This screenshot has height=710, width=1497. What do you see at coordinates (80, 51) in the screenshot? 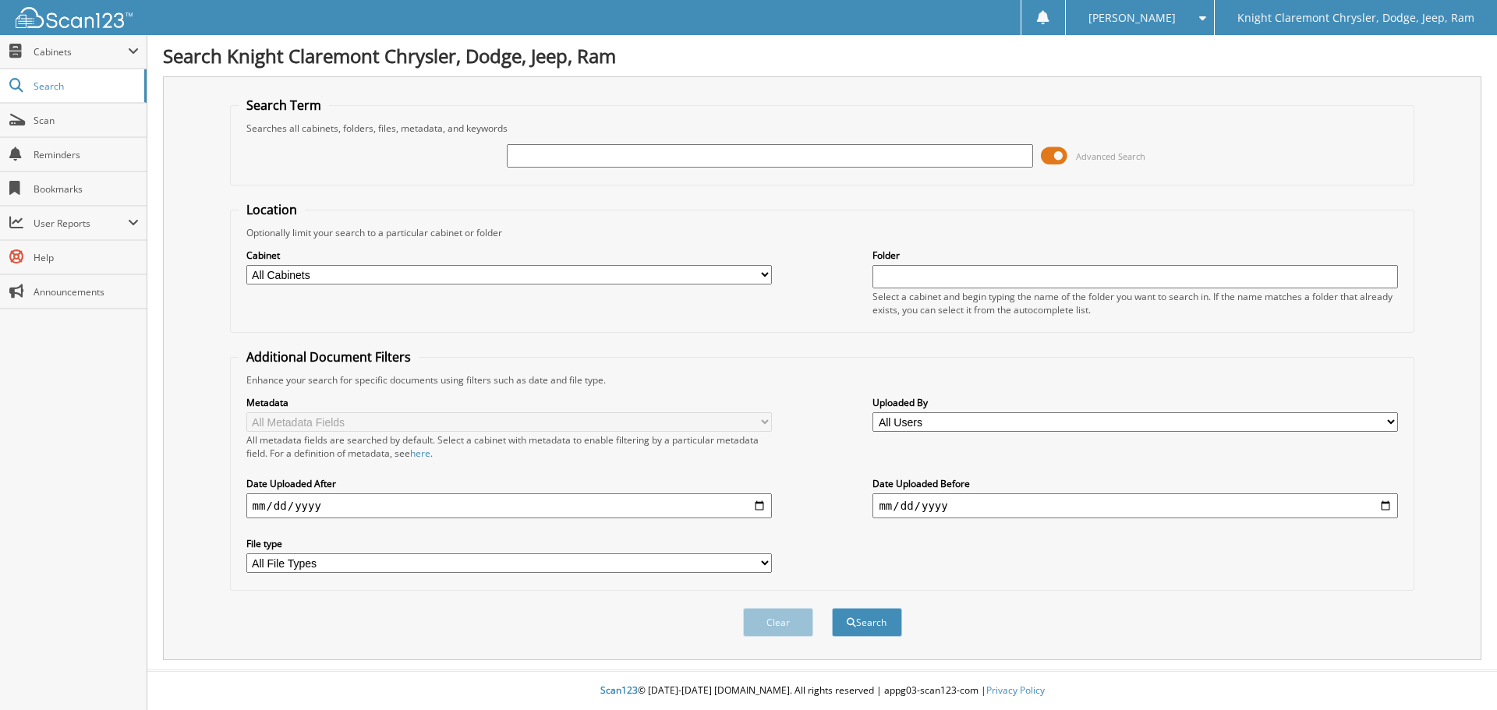
I see `span: Cabinets` at bounding box center [80, 51].